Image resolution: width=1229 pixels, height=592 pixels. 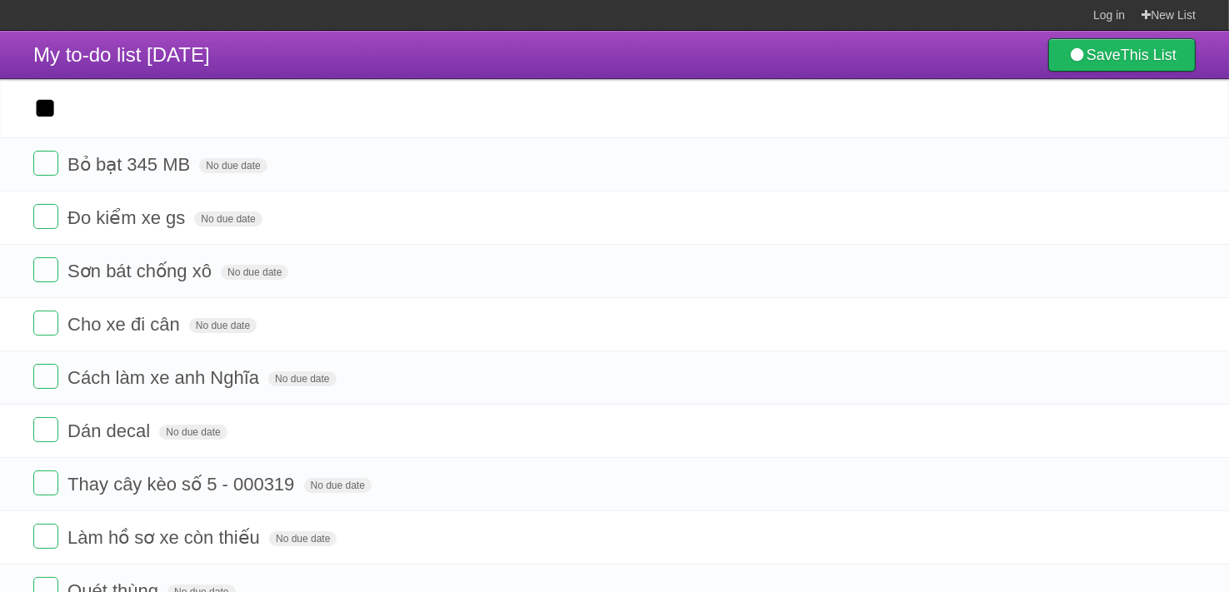 I want to click on span: Dán decal, so click(x=111, y=431).